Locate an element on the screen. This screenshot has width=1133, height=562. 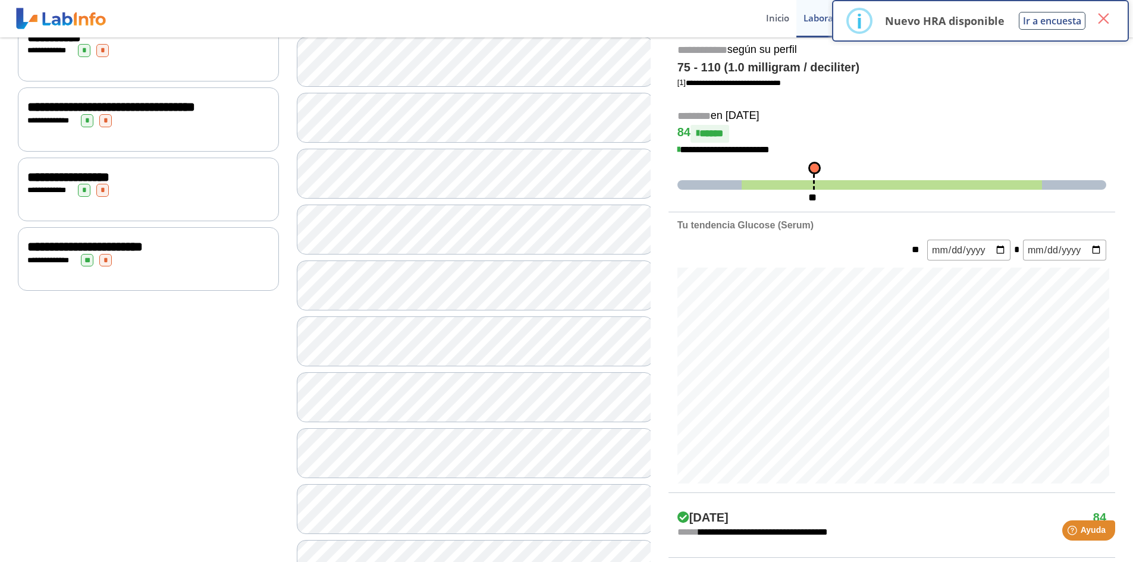
b: Tu tendencia Glucose (Serum) is located at coordinates (745, 225).